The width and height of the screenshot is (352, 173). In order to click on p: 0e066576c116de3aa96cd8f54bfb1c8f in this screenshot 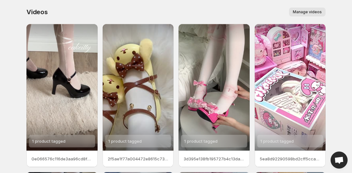, I will do `click(62, 158)`.